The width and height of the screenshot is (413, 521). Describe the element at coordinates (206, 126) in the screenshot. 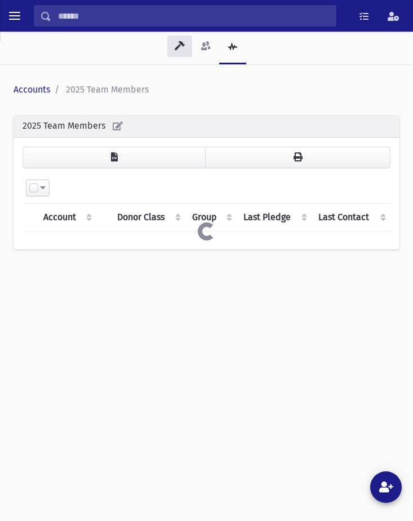

I see `div: 2025 Team Members` at that location.